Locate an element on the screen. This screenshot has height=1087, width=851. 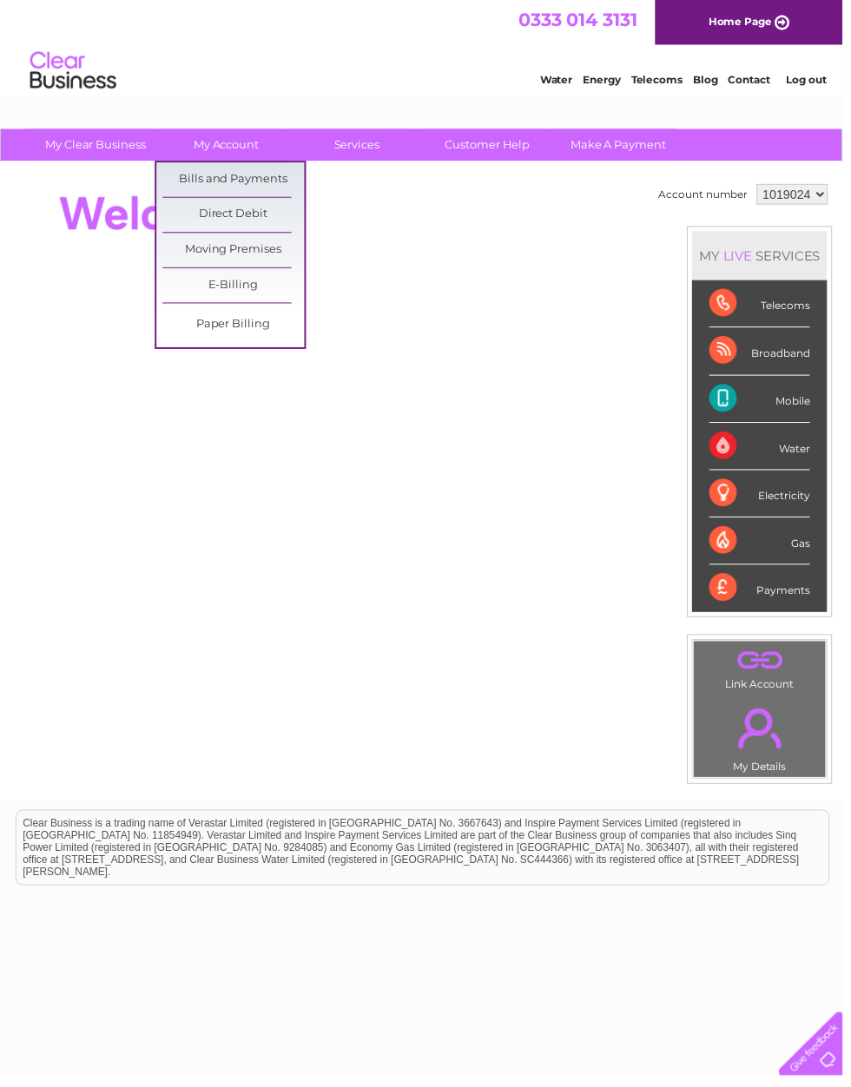
a: Moving Premises is located at coordinates (235, 253).